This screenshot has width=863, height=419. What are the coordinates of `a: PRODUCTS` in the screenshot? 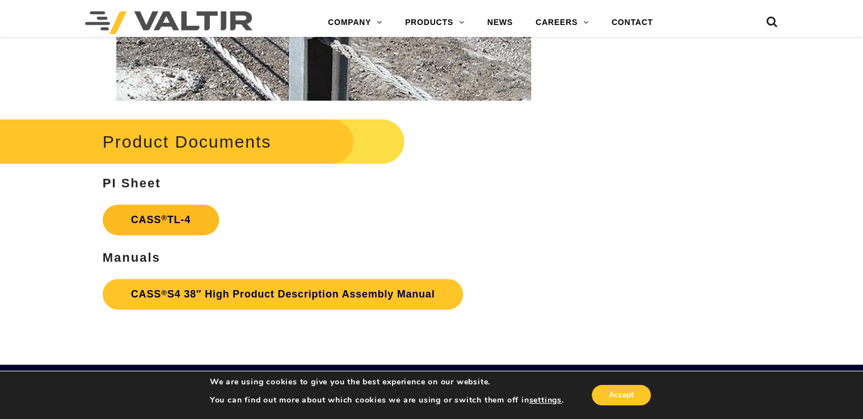 It's located at (435, 23).